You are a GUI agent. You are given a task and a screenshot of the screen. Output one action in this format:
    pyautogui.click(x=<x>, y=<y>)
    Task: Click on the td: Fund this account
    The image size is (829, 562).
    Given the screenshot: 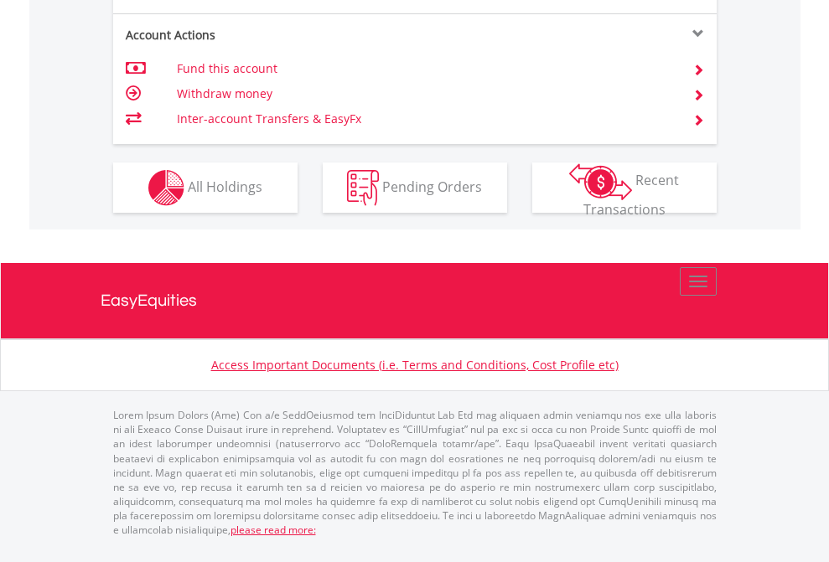 What is the action you would take?
    pyautogui.click(x=424, y=69)
    